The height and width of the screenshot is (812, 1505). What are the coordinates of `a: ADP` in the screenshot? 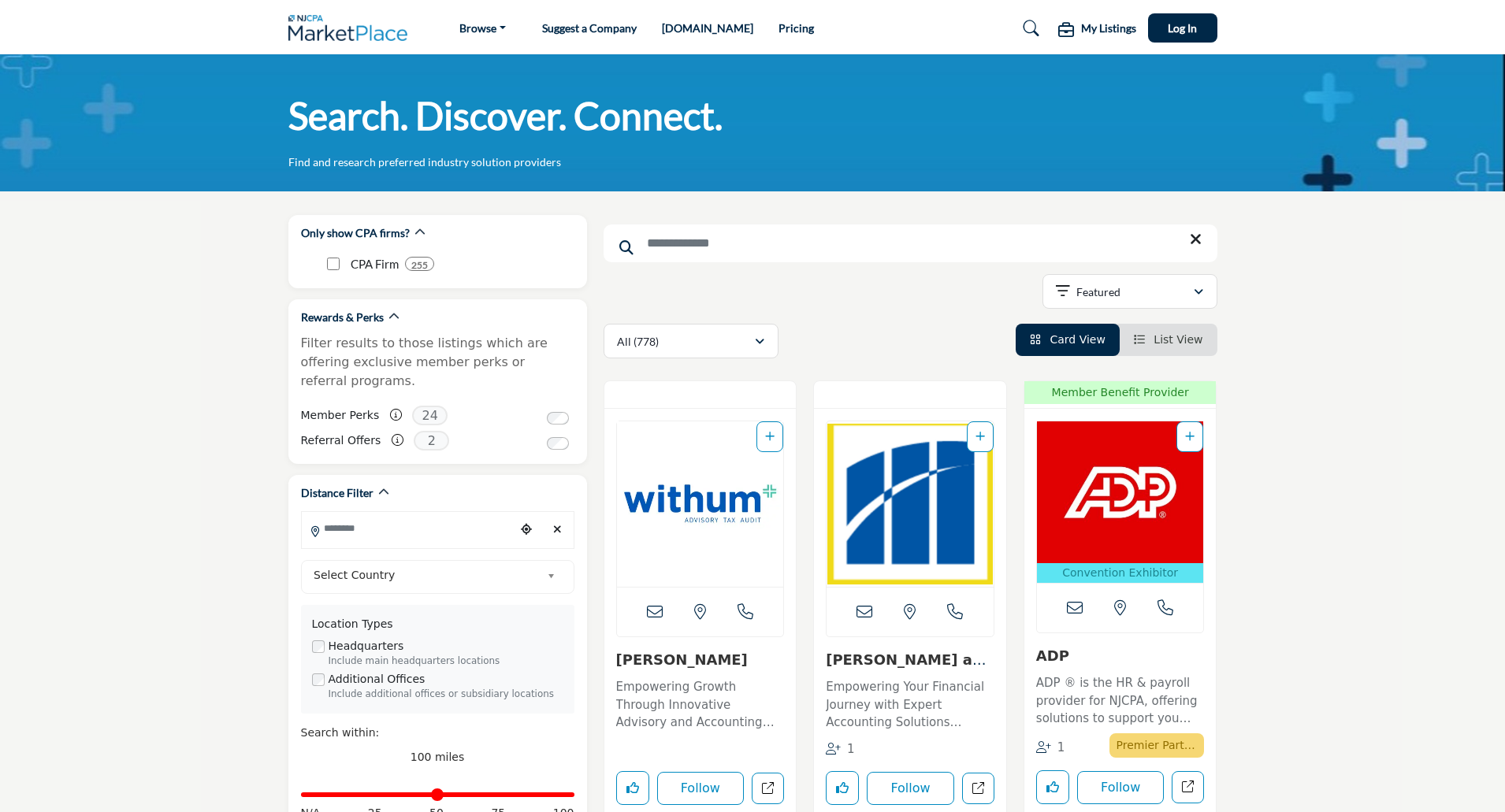 It's located at (1053, 655).